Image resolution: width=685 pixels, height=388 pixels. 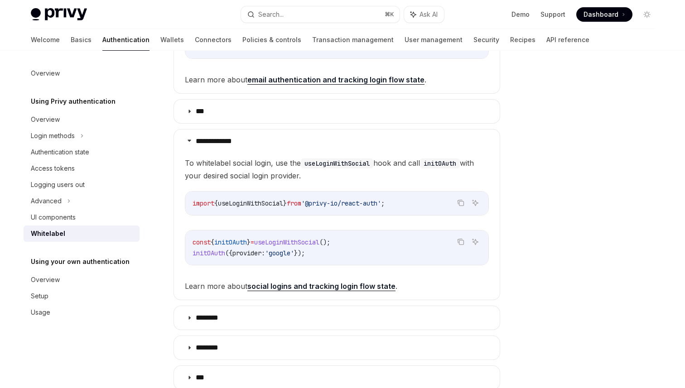 I want to click on a: Support, so click(x=552, y=14).